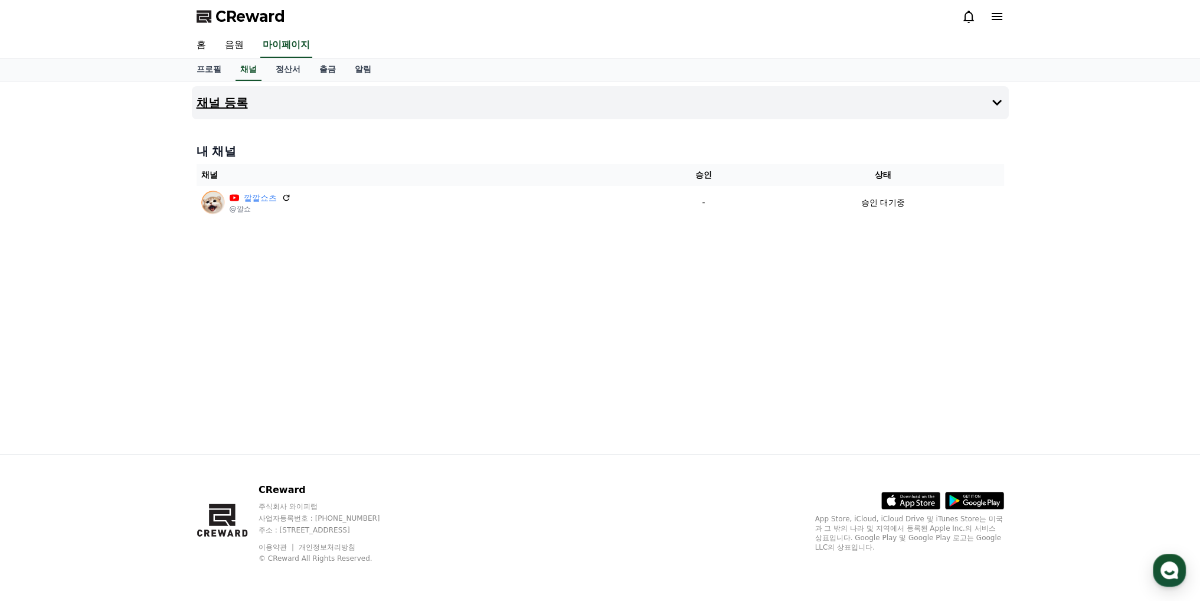  What do you see at coordinates (421, 175) in the screenshot?
I see `th: 채널` at bounding box center [421, 175].